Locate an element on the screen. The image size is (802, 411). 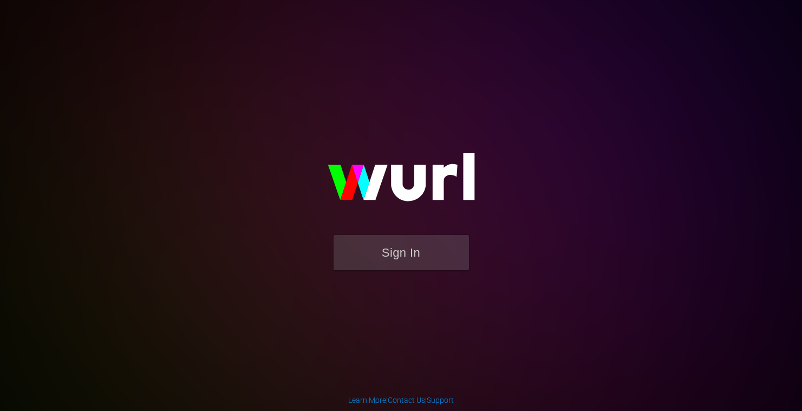
a: Learn More is located at coordinates (367, 400).